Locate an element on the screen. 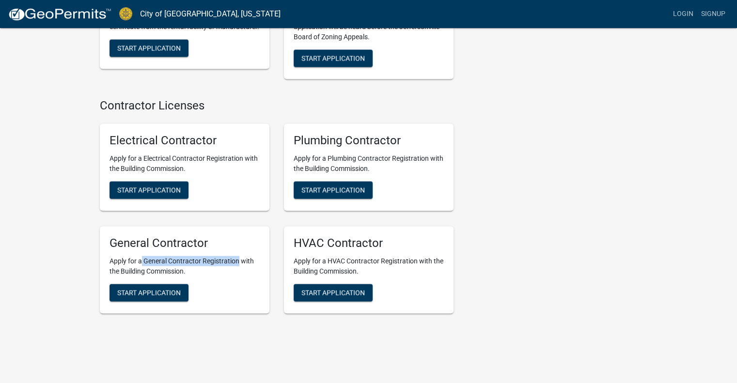 The height and width of the screenshot is (383, 737). p: Apply for a Electrical Contractor Registration with the Building Commission. is located at coordinates (185, 164).